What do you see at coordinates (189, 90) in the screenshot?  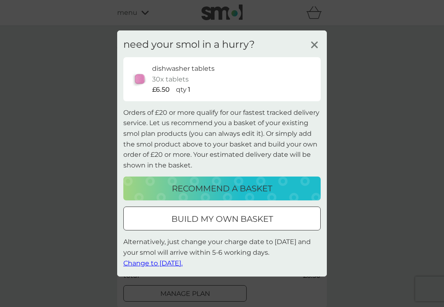 I see `p: 1` at bounding box center [189, 90].